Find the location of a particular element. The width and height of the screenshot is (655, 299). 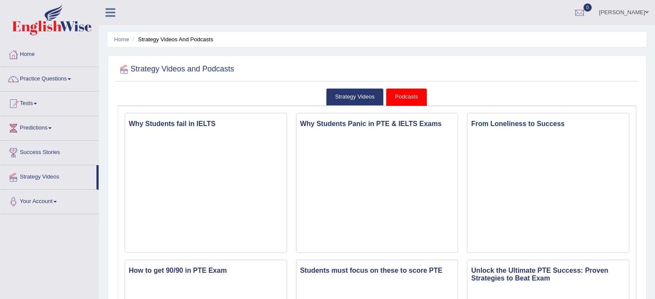

h3: Unlock the Ultimate PTE Success: Proven Strategies to Beat Exam is located at coordinates (548, 274).